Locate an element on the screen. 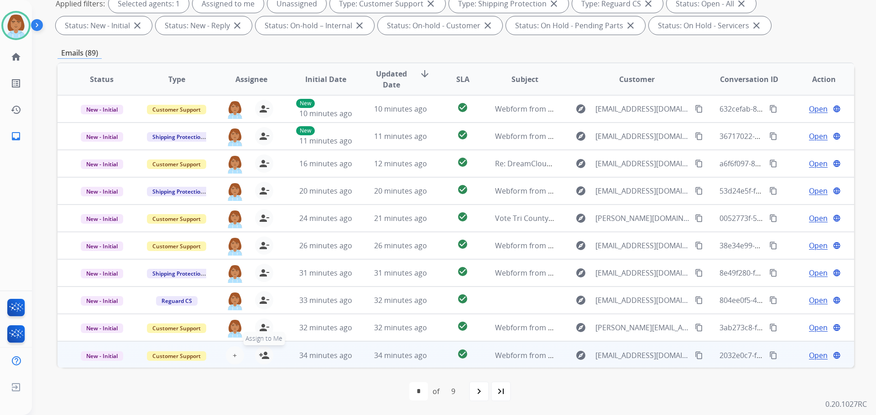 The image size is (876, 415). span: 10 minutes ago is located at coordinates (326, 114).